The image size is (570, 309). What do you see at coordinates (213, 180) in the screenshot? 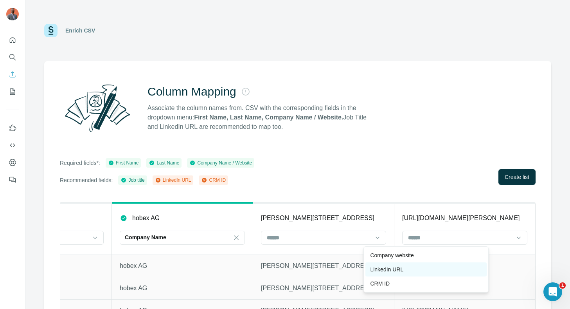
I see `div: CRM ID` at bounding box center [213, 180].